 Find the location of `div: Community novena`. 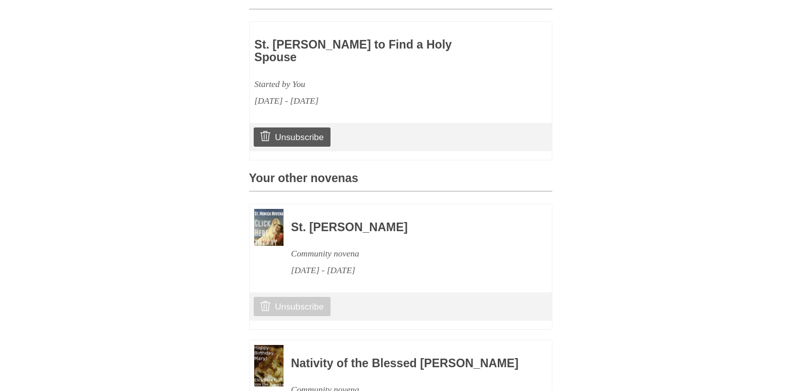

div: Community novena is located at coordinates (408, 253).